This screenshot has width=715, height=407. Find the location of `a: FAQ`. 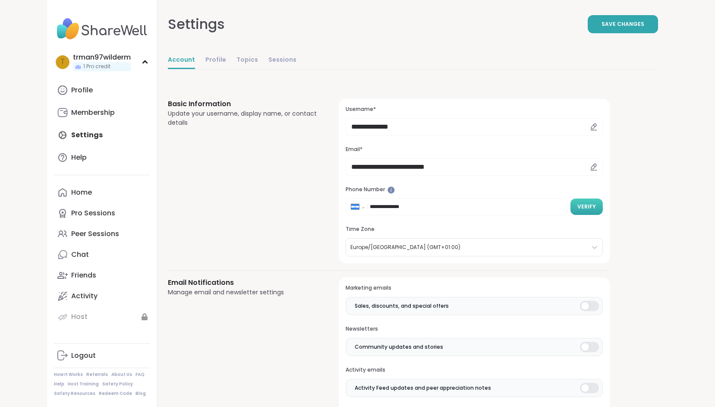

a: FAQ is located at coordinates (140, 375).